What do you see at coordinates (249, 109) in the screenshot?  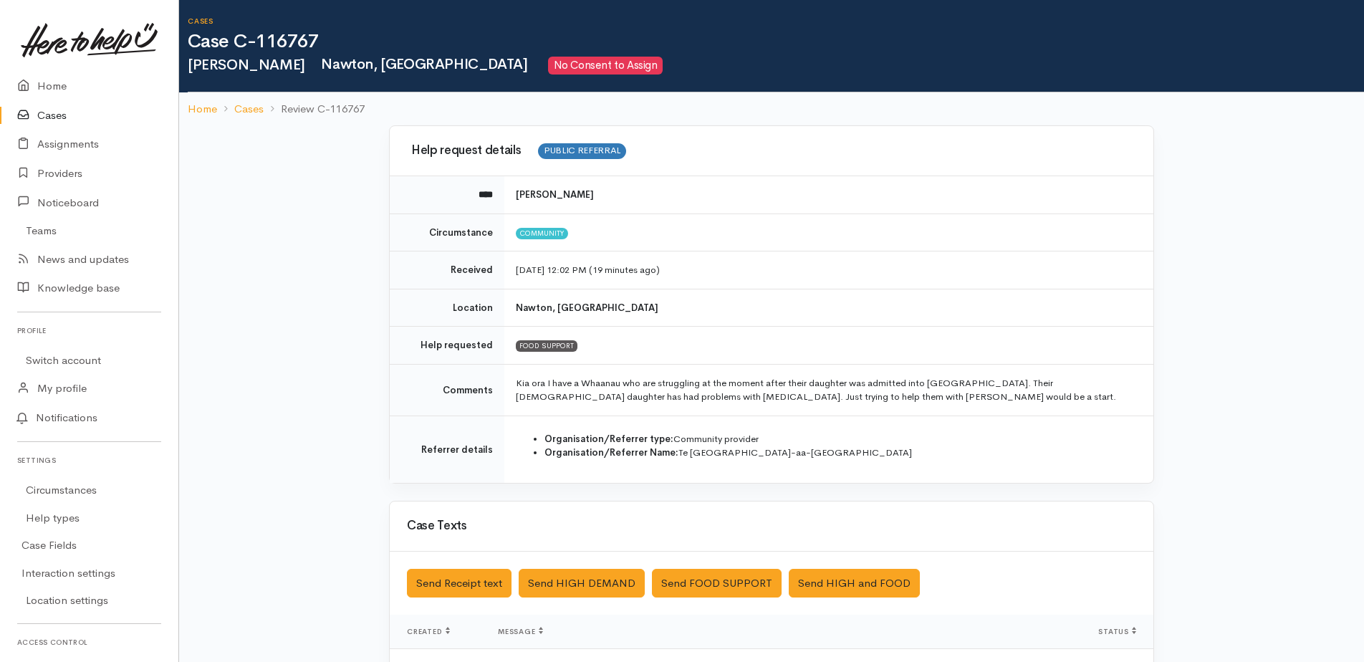 I see `a: Cases` at bounding box center [249, 109].